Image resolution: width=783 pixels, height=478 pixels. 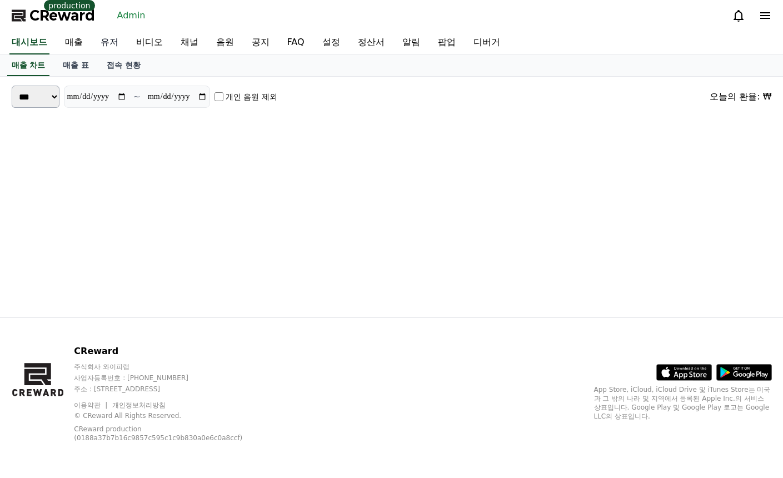 I want to click on a: 유저, so click(x=109, y=43).